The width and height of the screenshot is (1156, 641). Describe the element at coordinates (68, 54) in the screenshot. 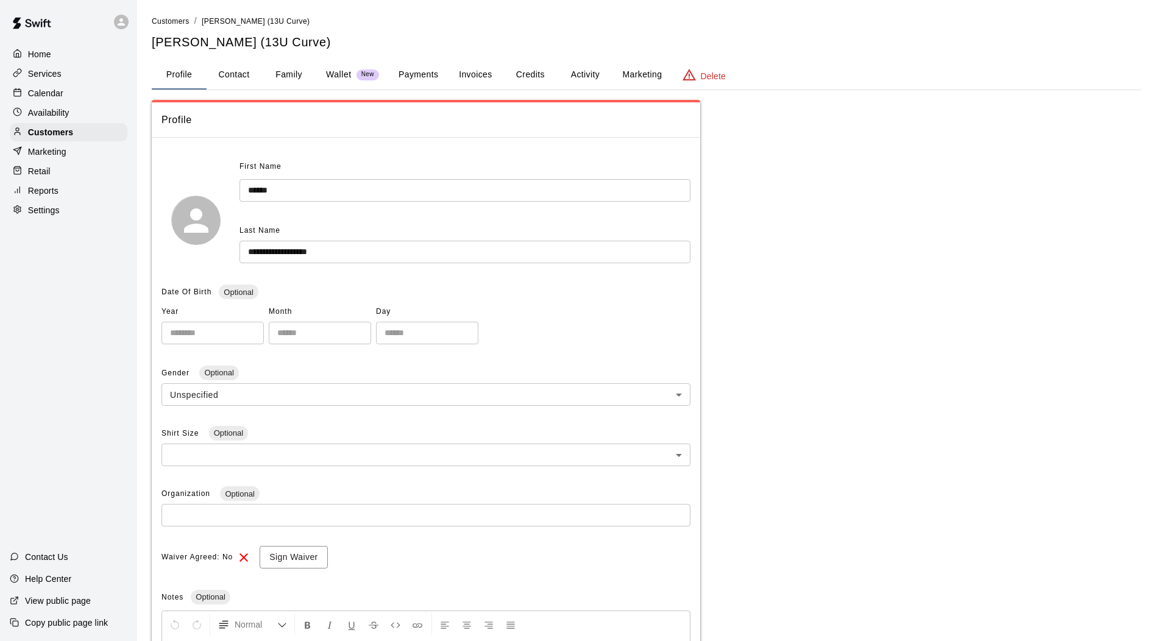

I see `div: Home` at that location.